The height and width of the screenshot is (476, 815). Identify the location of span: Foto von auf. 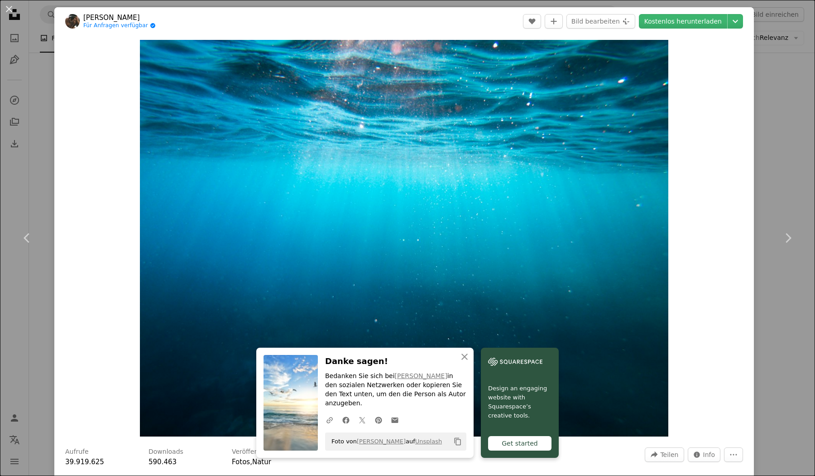
(385, 441).